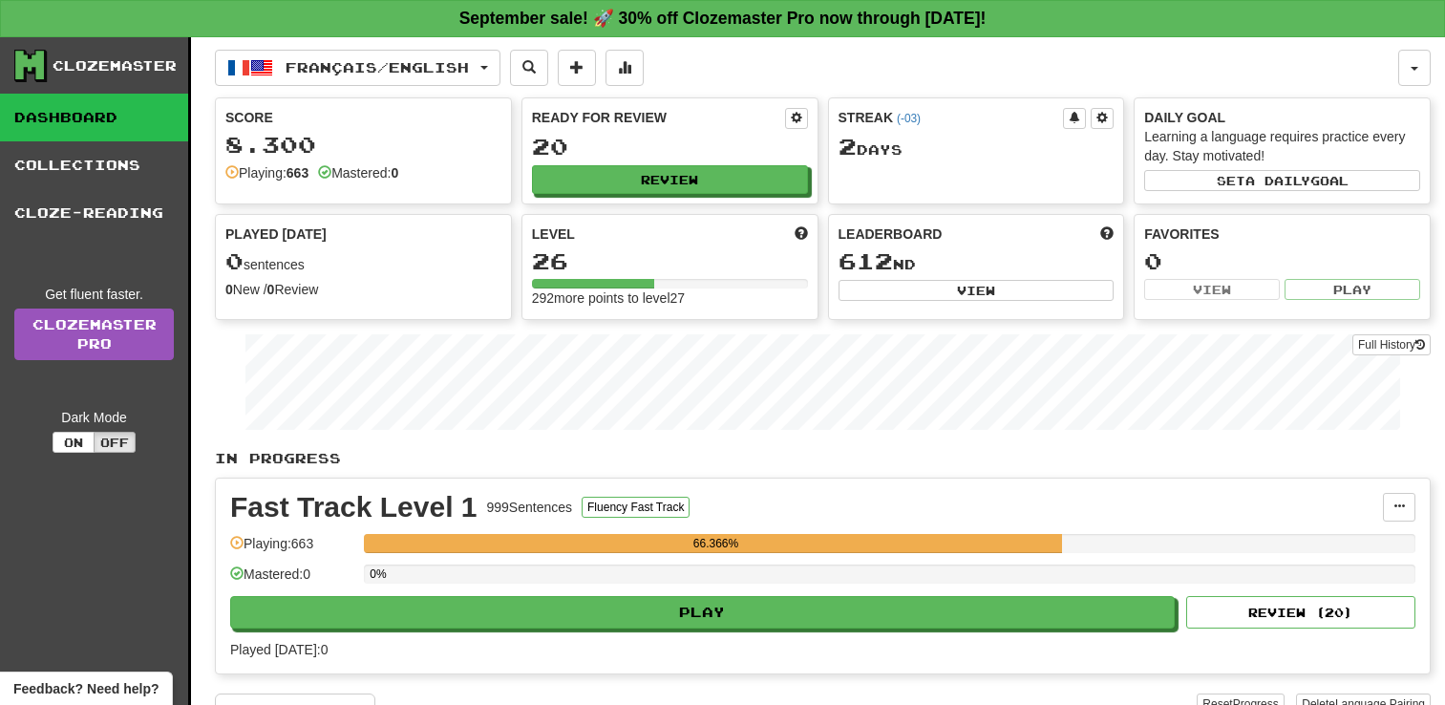  Describe the element at coordinates (847, 146) in the screenshot. I see `span: 2` at that location.